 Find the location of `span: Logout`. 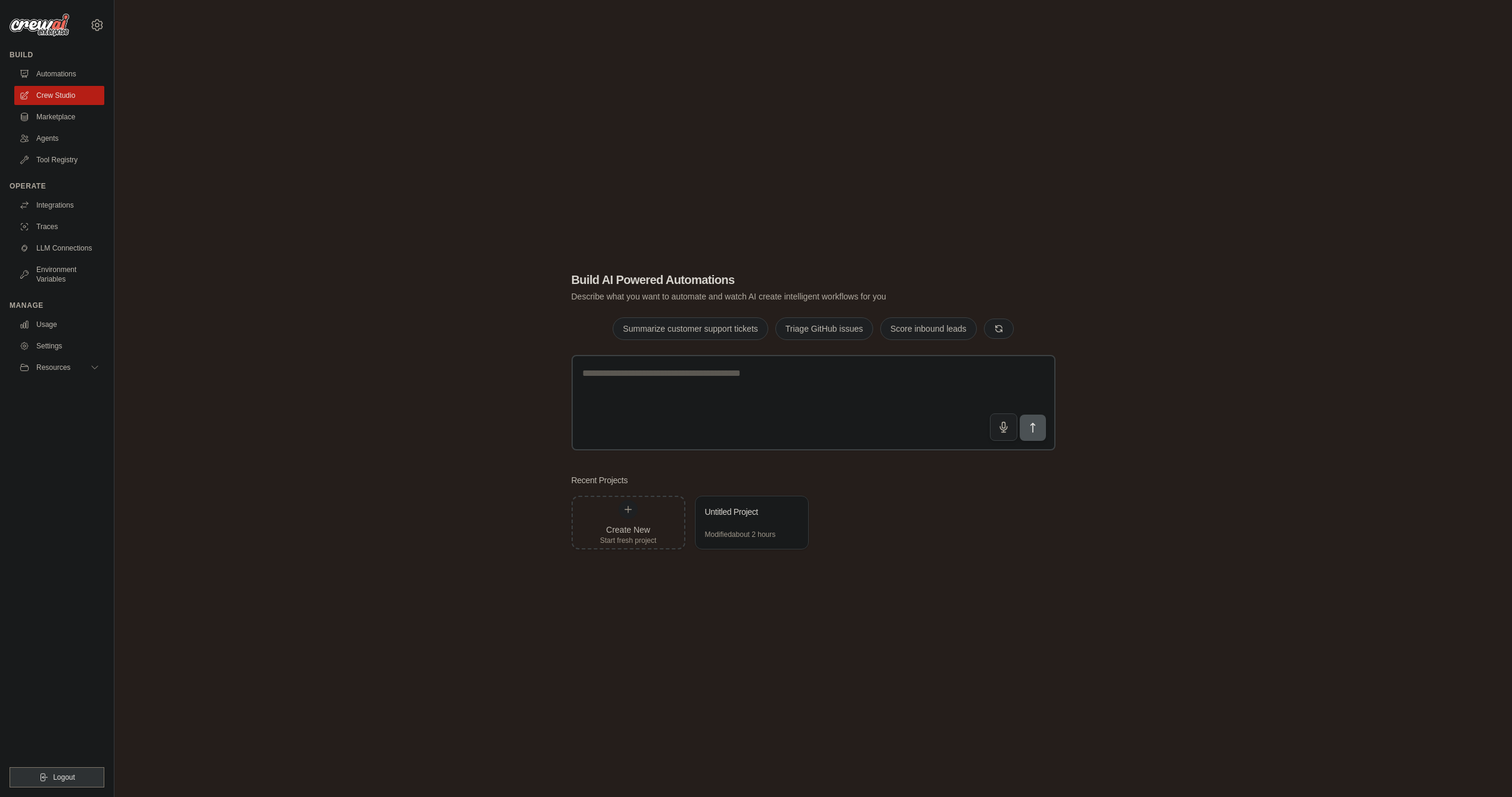

span: Logout is located at coordinates (63, 777).